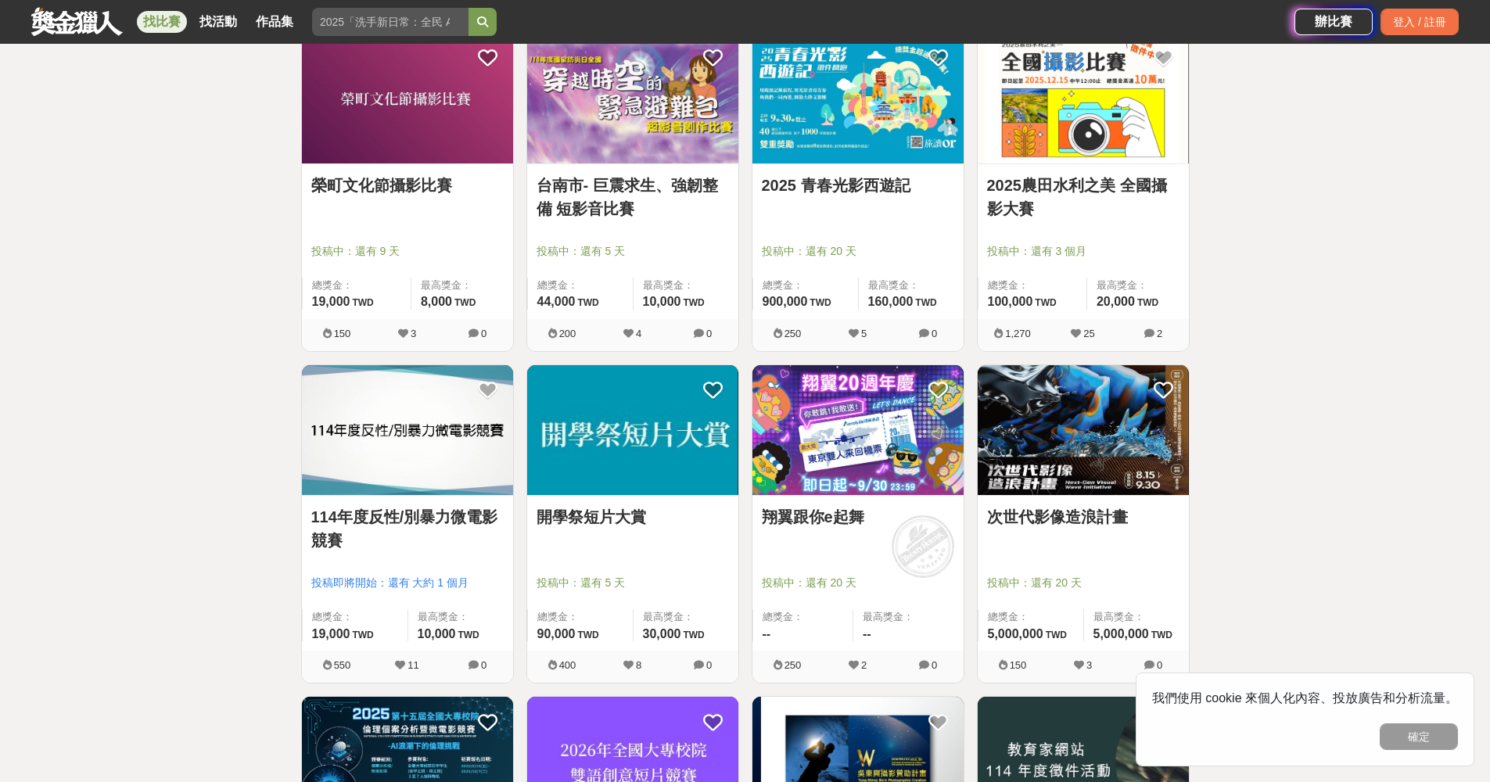 Image resolution: width=1490 pixels, height=782 pixels. What do you see at coordinates (162, 22) in the screenshot?
I see `a: 找比賽` at bounding box center [162, 22].